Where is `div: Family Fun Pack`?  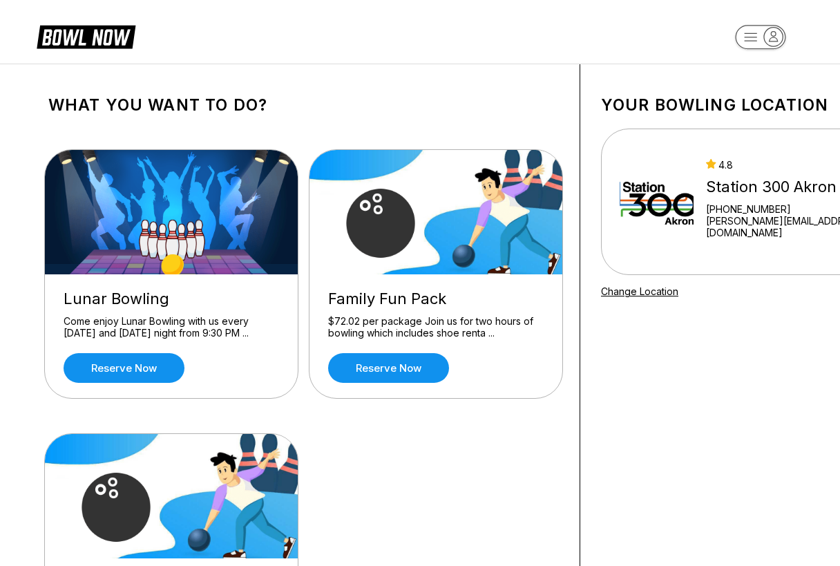
div: Family Fun Pack is located at coordinates (436, 299).